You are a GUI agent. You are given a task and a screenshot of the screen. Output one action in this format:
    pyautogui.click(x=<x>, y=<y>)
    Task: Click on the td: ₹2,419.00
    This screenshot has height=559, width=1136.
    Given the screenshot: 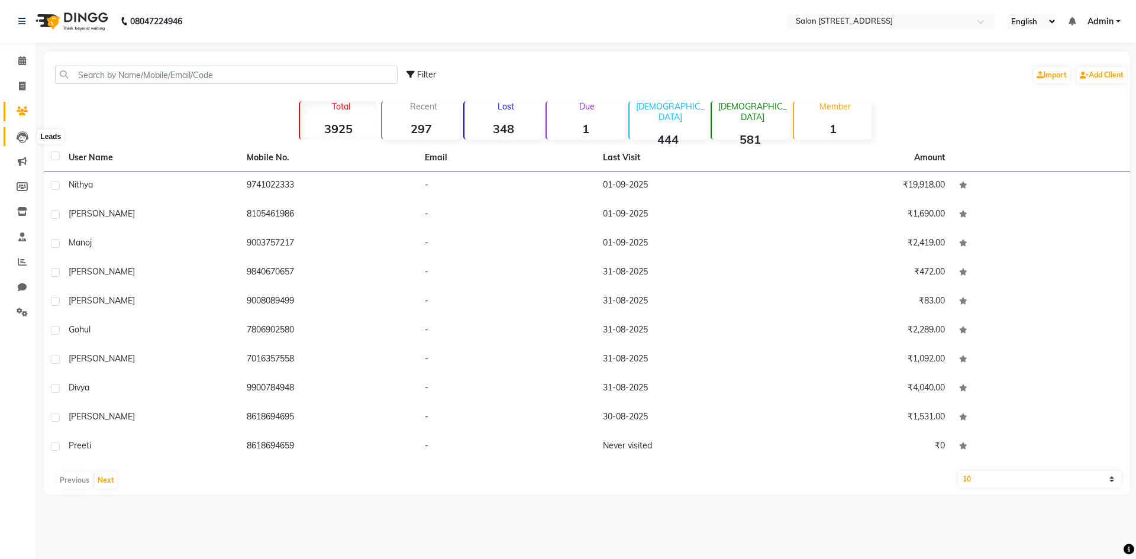 What is the action you would take?
    pyautogui.click(x=862, y=244)
    